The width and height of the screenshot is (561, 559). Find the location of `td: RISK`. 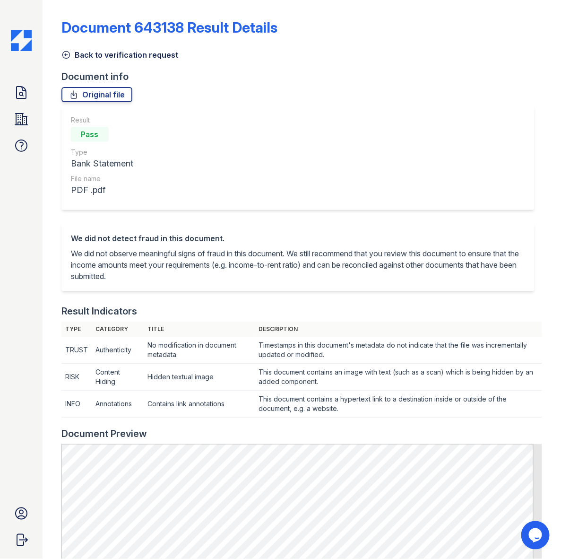

td: RISK is located at coordinates (77, 377).